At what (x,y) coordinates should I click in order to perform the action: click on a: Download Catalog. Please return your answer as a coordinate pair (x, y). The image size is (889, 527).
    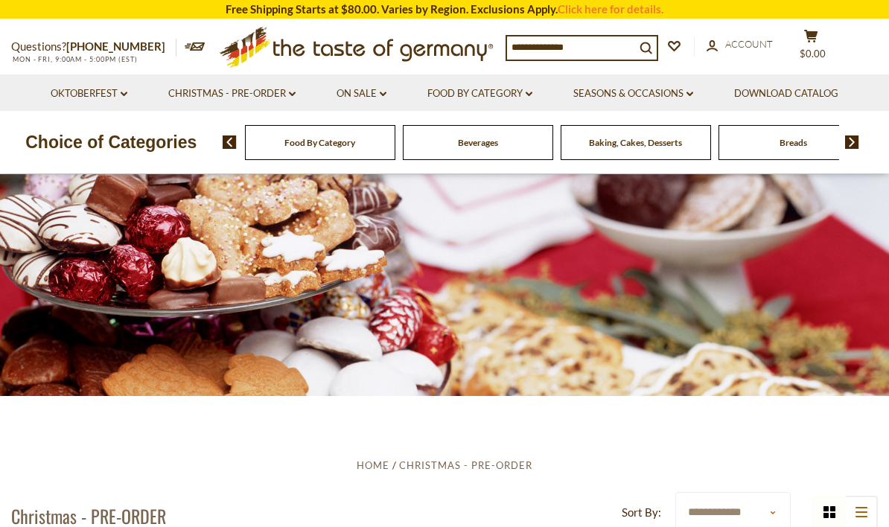
    Looking at the image, I should click on (786, 94).